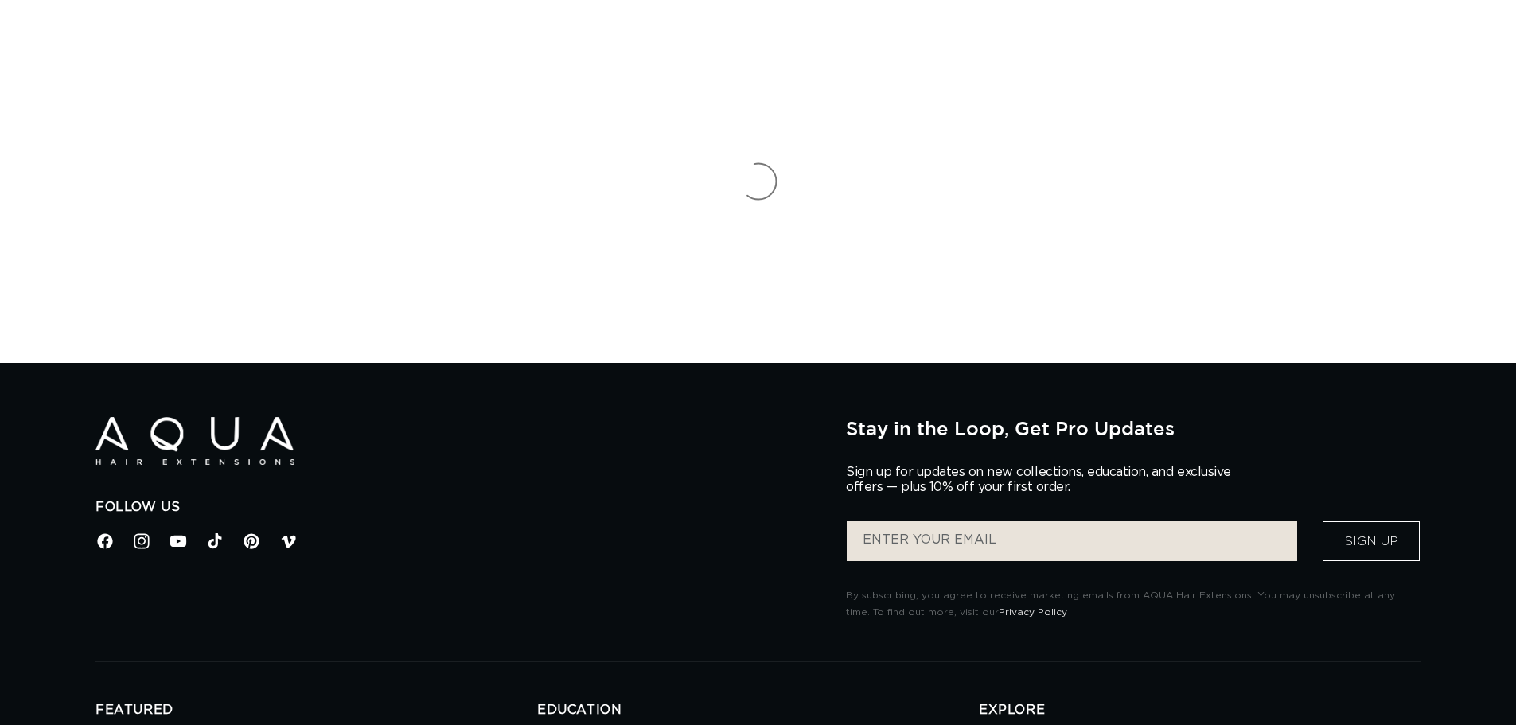  I want to click on h2: FEATURED, so click(316, 710).